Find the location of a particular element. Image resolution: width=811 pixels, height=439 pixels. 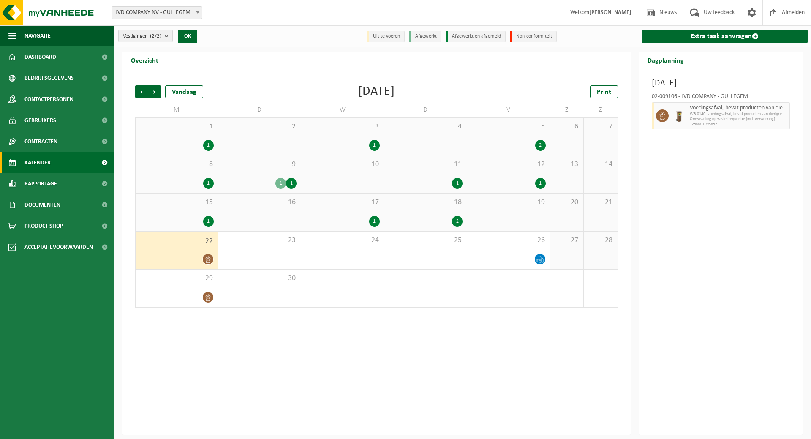

img: WB-0140-HPE-BN-01 is located at coordinates (679, 116).